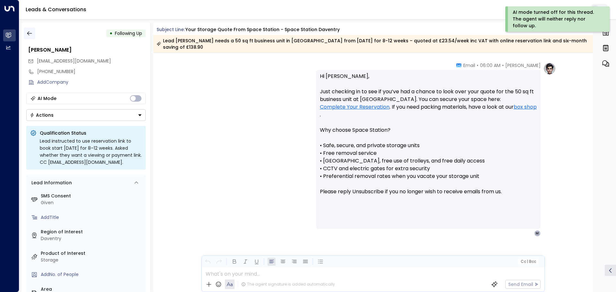 The width and height of the screenshot is (616, 292). What do you see at coordinates (171, 30) in the screenshot?
I see `span: Subject Line:` at bounding box center [171, 30].